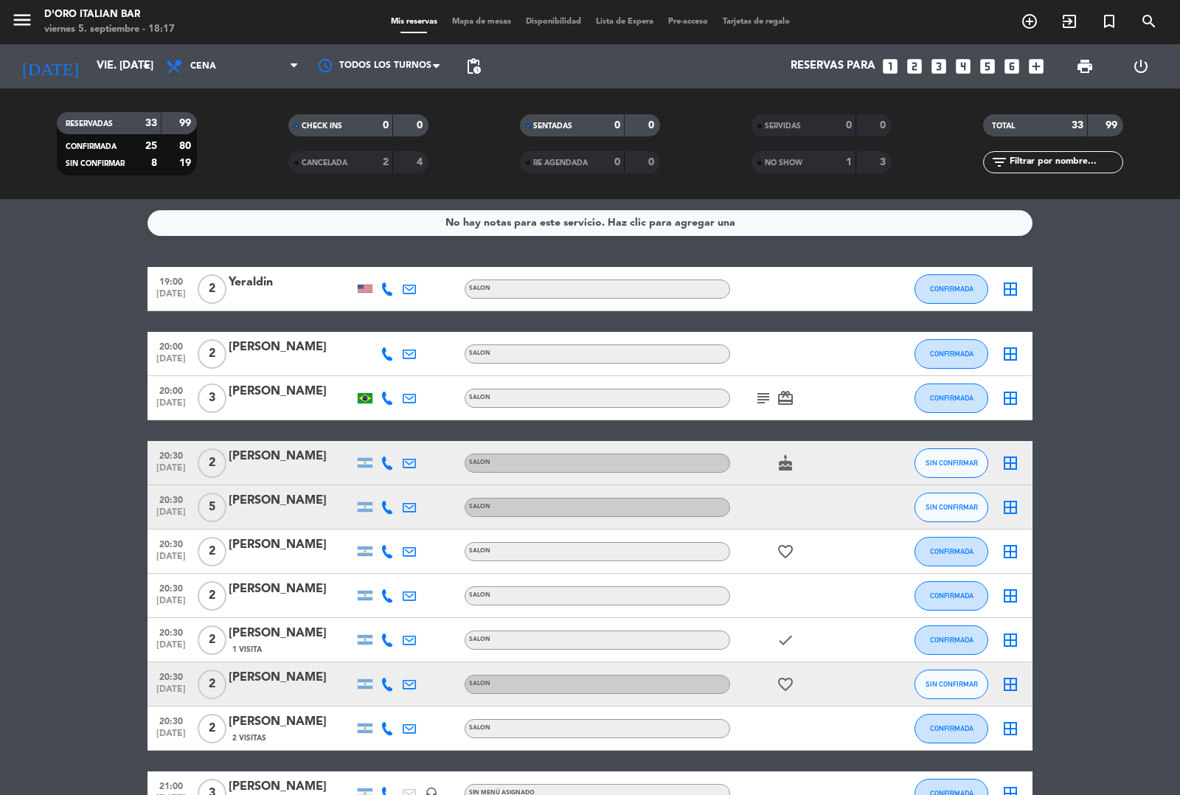 The image size is (1180, 795). I want to click on i: filter_list, so click(999, 162).